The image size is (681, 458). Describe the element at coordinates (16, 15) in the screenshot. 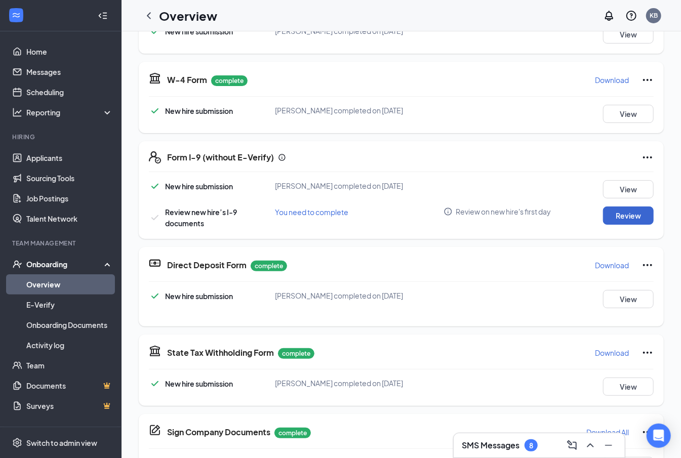

I see `svg: WorkstreamLogo` at that location.